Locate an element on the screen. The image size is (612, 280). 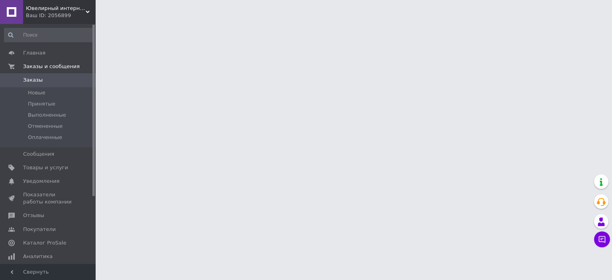
span: Главная is located at coordinates (34, 53).